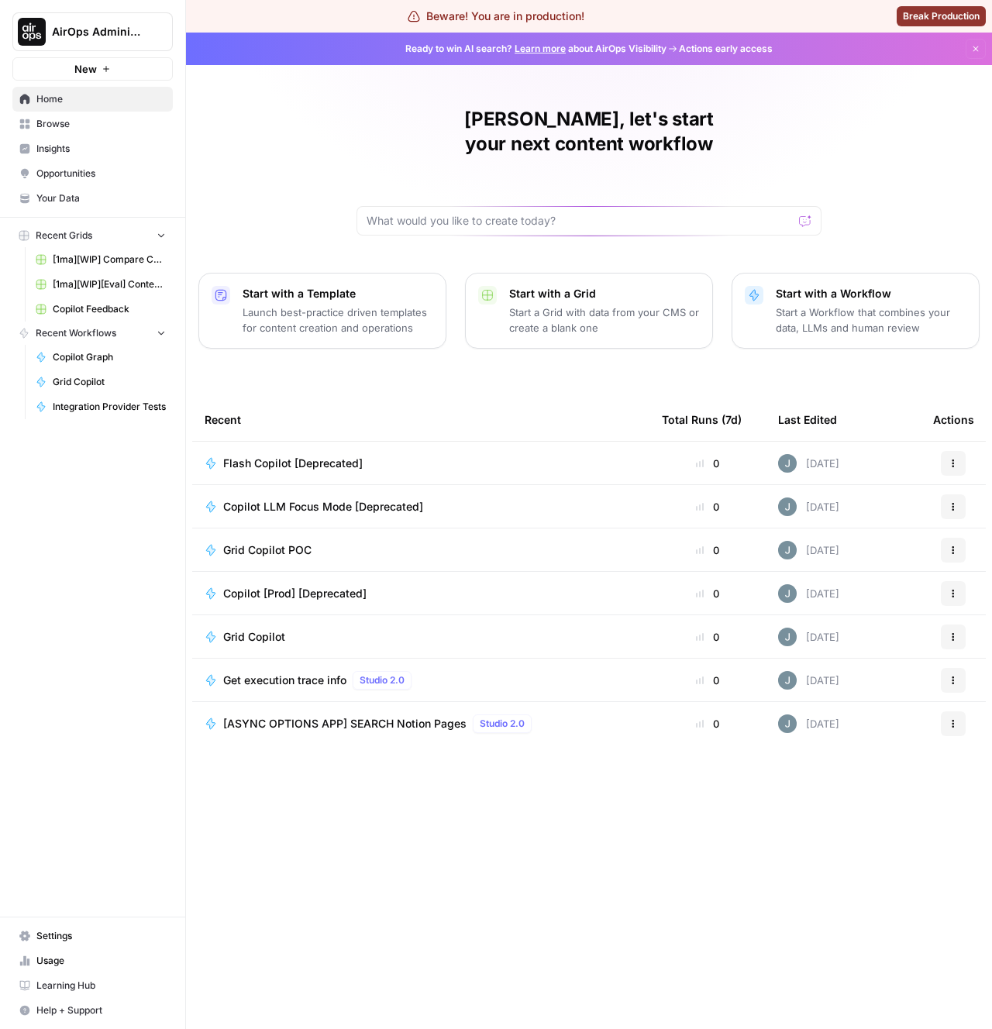 Image resolution: width=992 pixels, height=1029 pixels. Describe the element at coordinates (871, 320) in the screenshot. I see `p: Start a Workflow that combines your data, LLMs and human review` at that location.